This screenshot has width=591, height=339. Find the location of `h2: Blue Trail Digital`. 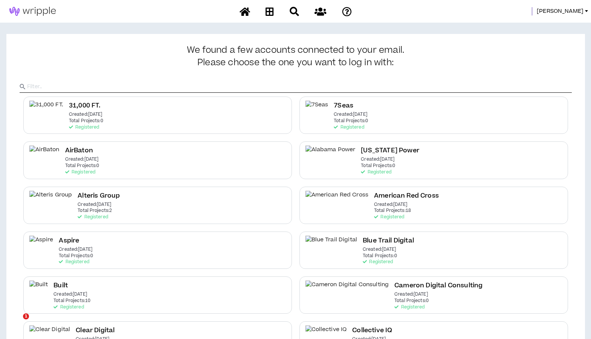

h2: Blue Trail Digital is located at coordinates (388, 240).